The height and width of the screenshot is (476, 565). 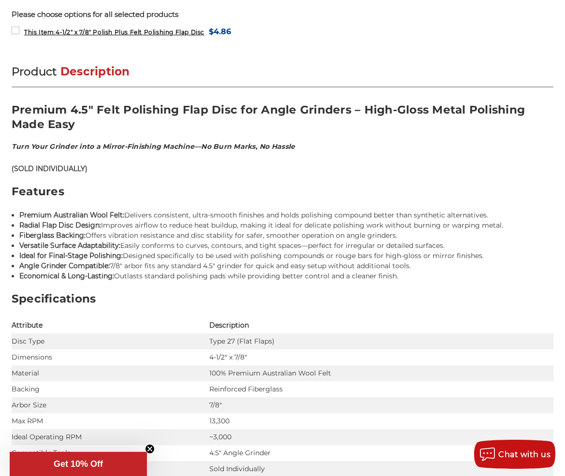 I want to click on td: 4-1/2" x 7/8", so click(x=381, y=357).